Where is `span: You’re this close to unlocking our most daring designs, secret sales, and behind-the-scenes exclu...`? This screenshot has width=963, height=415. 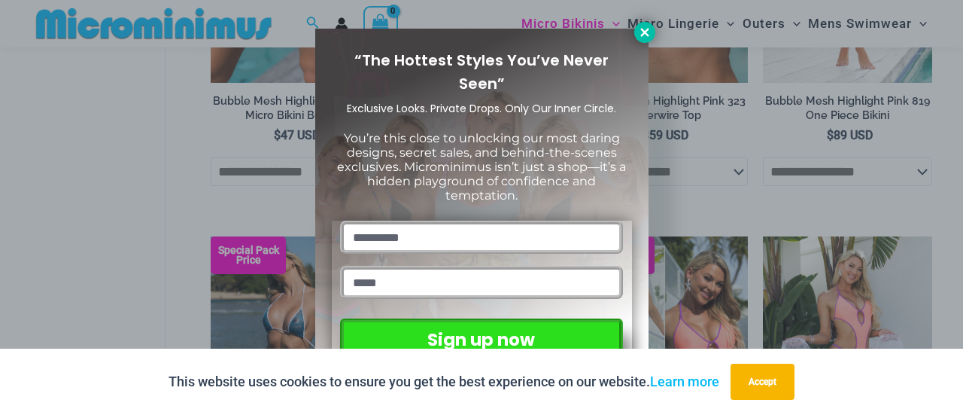
span: You’re this close to unlocking our most daring designs, secret sales, and behind-the-scenes exclu... is located at coordinates (481, 167).